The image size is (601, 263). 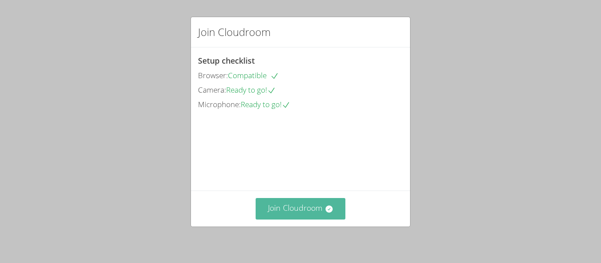 What do you see at coordinates (212, 90) in the screenshot?
I see `span: Camera:` at bounding box center [212, 90].